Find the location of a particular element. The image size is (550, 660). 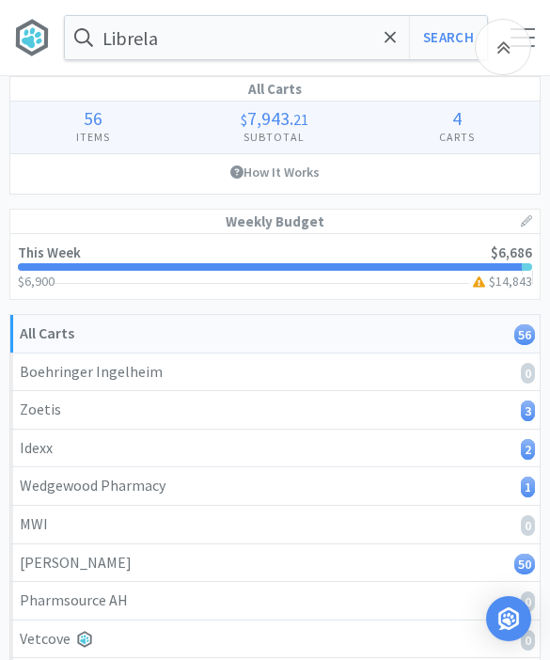

span: 7,943 is located at coordinates (268, 118).